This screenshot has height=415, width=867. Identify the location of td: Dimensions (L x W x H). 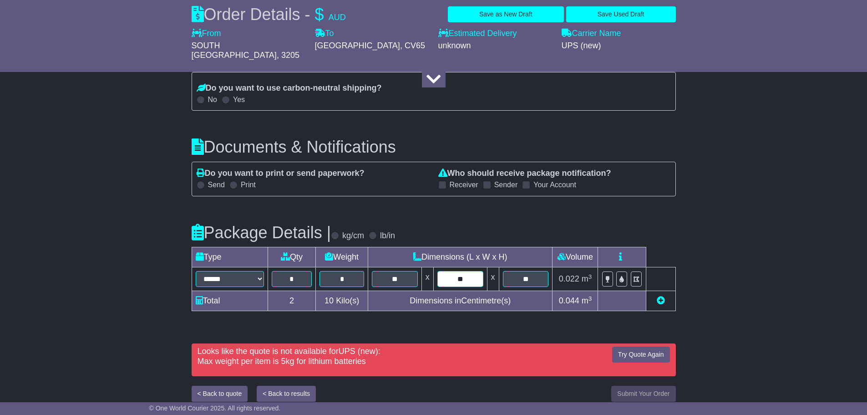
(460, 257).